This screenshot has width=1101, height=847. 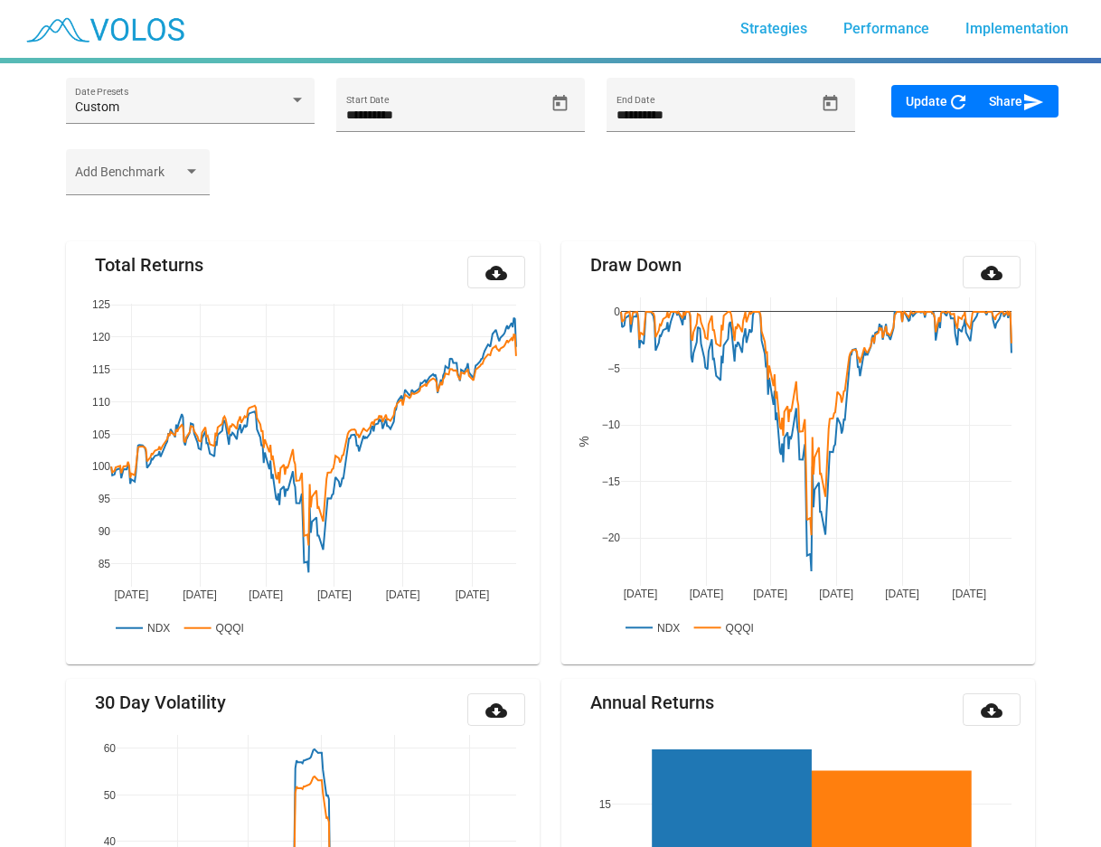 What do you see at coordinates (160, 703) in the screenshot?
I see `mat-card-title: 30 Day Volatility` at bounding box center [160, 703].